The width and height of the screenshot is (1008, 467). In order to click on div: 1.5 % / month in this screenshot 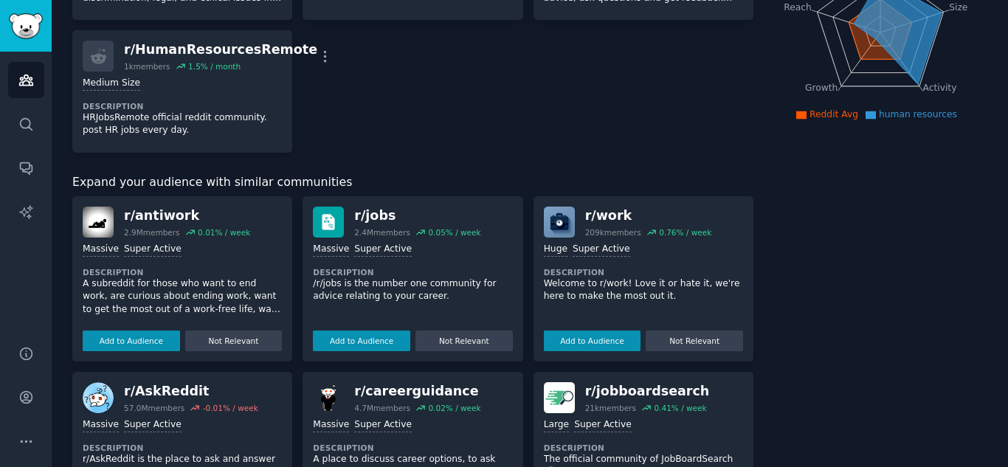, I will do `click(214, 66)`.